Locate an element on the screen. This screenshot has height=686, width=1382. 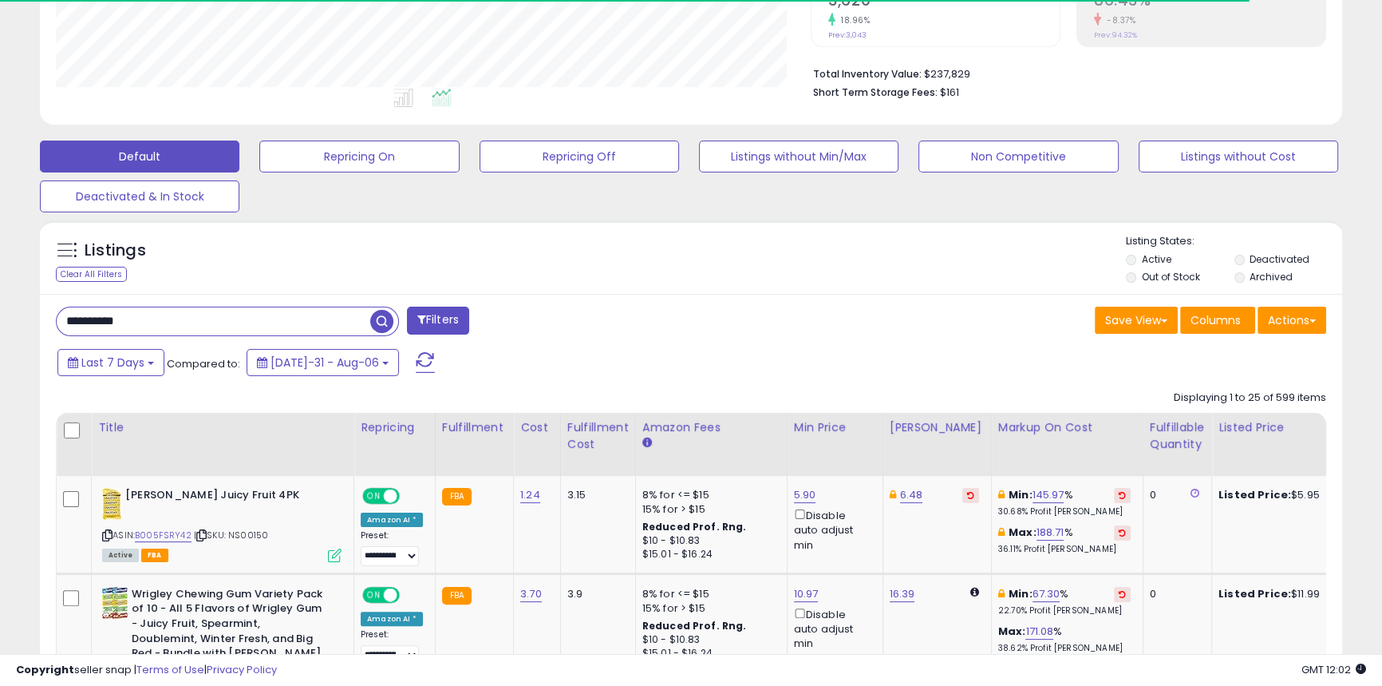
button: Filters is located at coordinates (438, 320).